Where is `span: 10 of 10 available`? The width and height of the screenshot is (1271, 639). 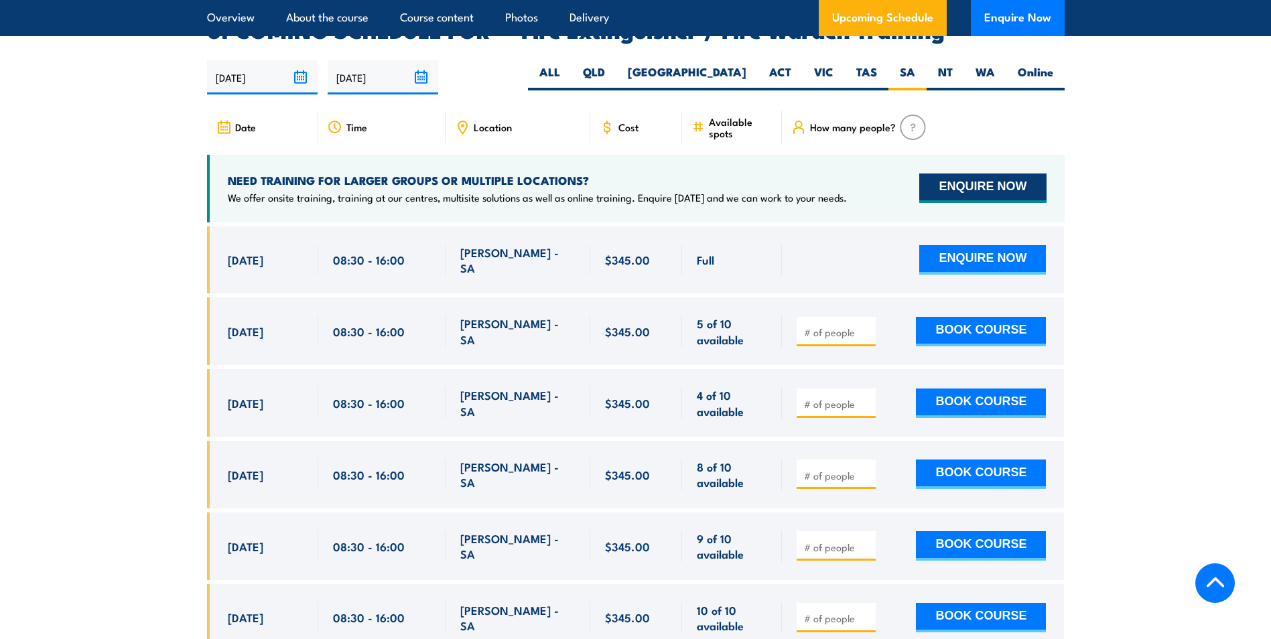
span: 10 of 10 available is located at coordinates (732, 618).